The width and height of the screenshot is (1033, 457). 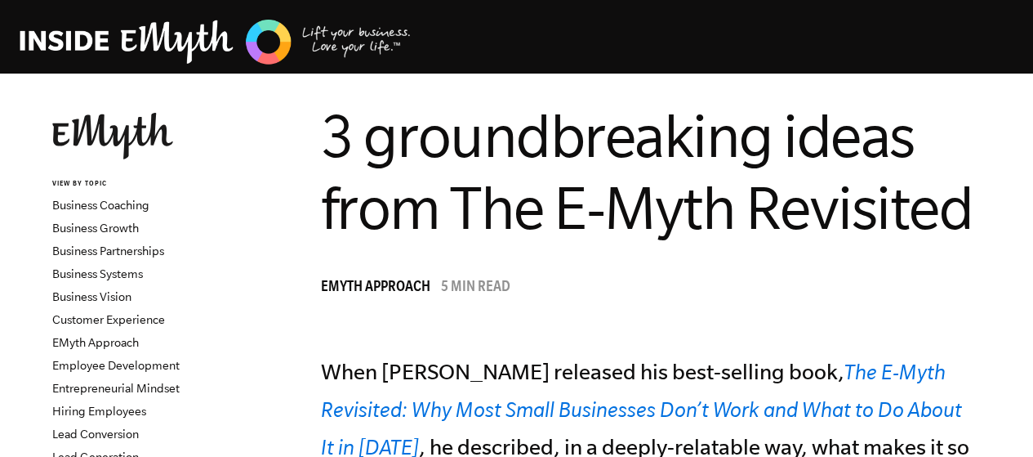 What do you see at coordinates (376, 288) in the screenshot?
I see `span: EMyth Approach` at bounding box center [376, 288].